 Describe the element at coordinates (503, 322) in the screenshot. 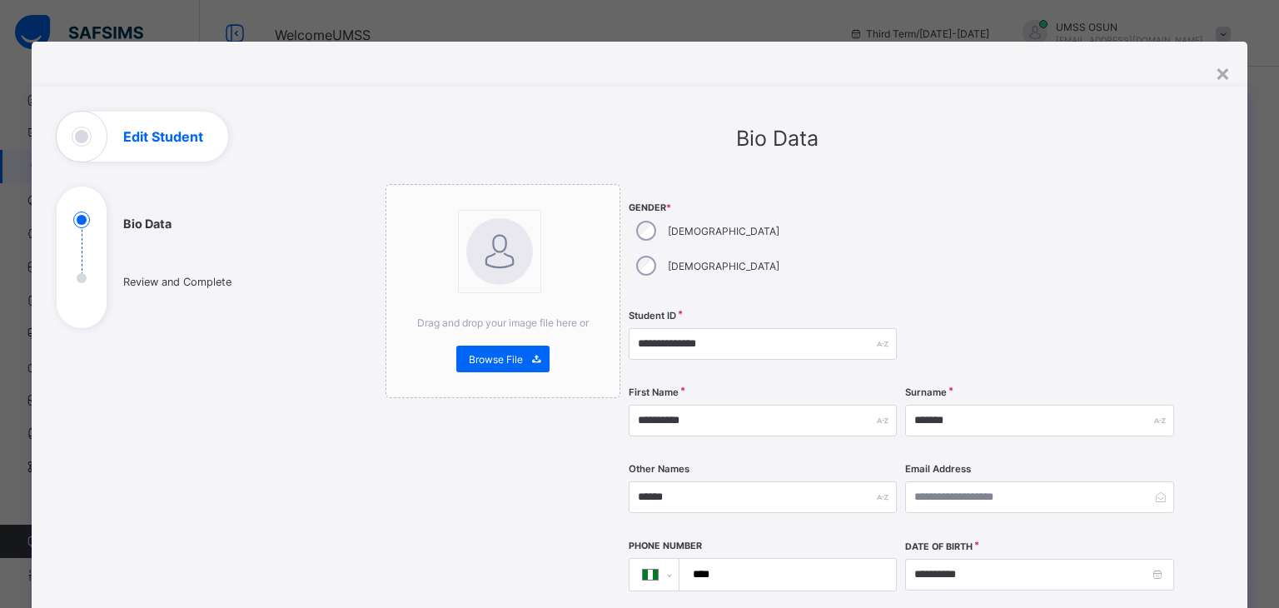

I see `span: Drag and drop your image file here or` at that location.